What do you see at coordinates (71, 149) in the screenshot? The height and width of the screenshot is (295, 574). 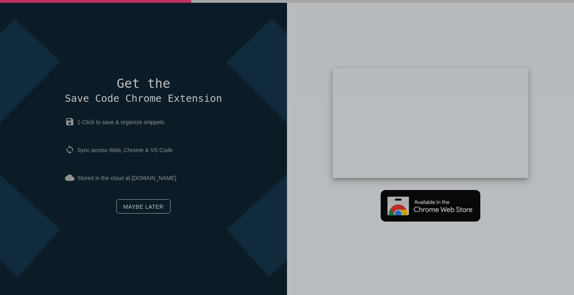 I see `i: sync` at bounding box center [71, 149].